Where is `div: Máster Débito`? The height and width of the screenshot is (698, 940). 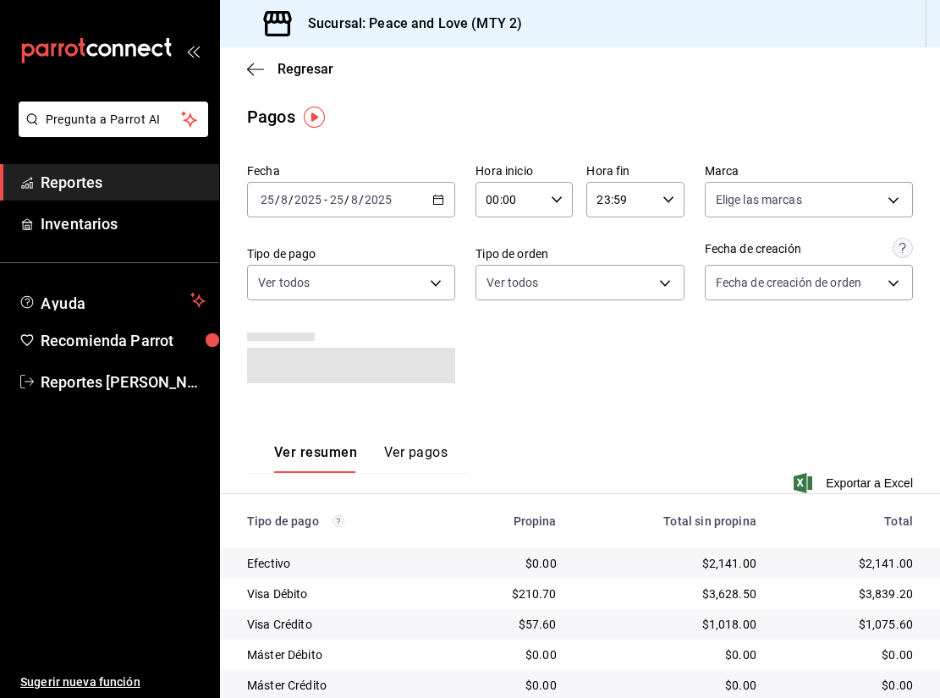
div: Máster Débito is located at coordinates (342, 655).